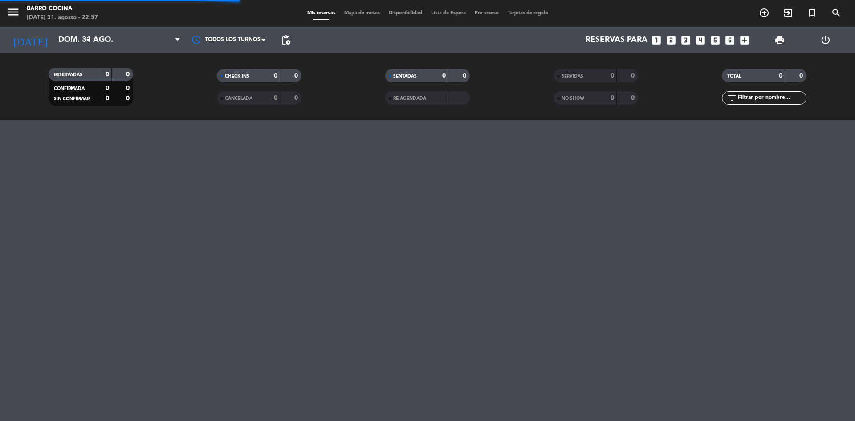 The height and width of the screenshot is (421, 855). What do you see at coordinates (700, 40) in the screenshot?
I see `i: looks_4` at bounding box center [700, 40].